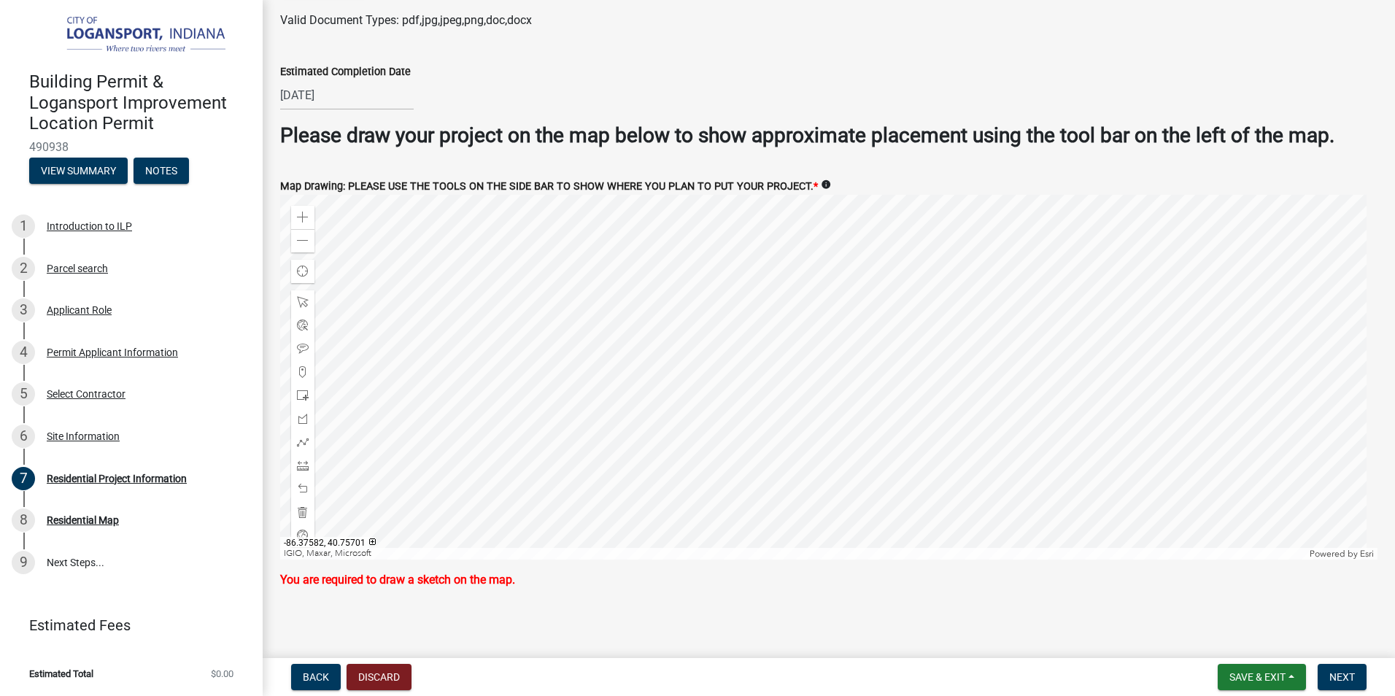  What do you see at coordinates (23, 310) in the screenshot?
I see `div: 3` at bounding box center [23, 310].